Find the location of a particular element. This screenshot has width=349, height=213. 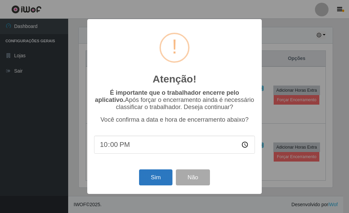

p: Você confirma a data e hora de encerramento abaixo? is located at coordinates (174, 120).